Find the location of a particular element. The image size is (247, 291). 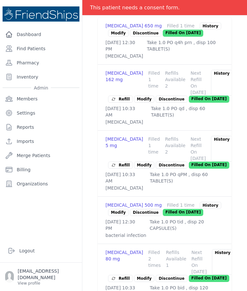

div: Filled 2 times is located at coordinates (155, 262).